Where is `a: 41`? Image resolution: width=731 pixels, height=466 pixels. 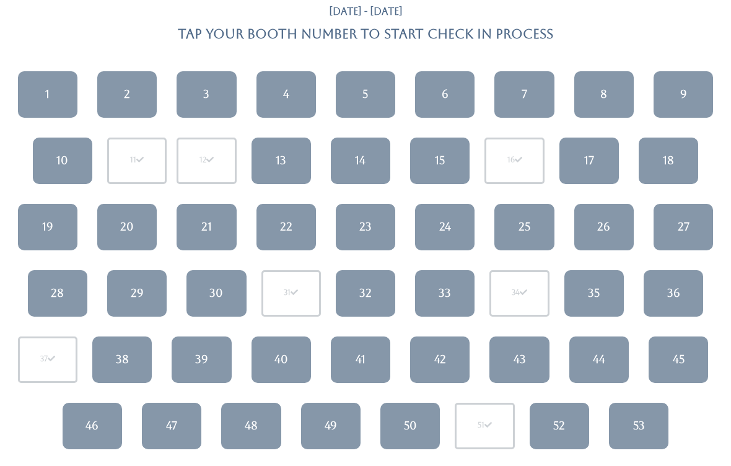 a: 41 is located at coordinates (360, 359).